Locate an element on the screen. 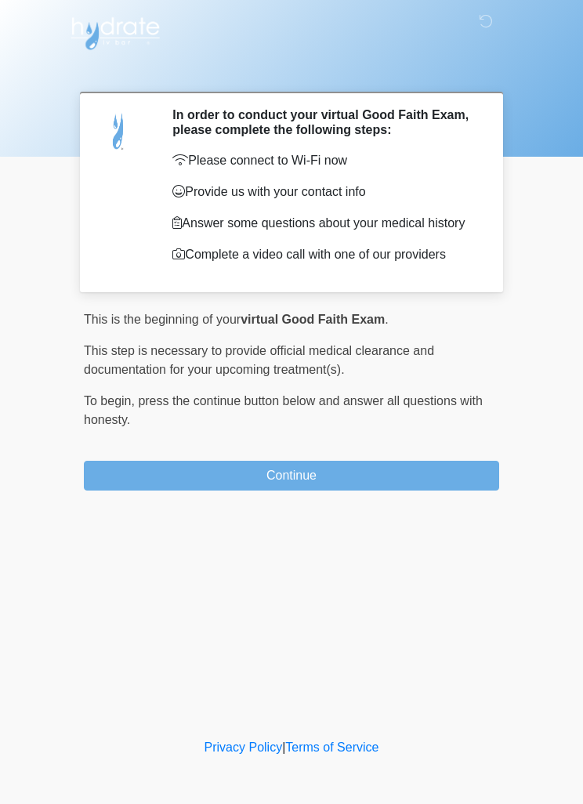 The image size is (583, 804). span: press the continue button below and answer all questions with honesty. is located at coordinates (283, 410).